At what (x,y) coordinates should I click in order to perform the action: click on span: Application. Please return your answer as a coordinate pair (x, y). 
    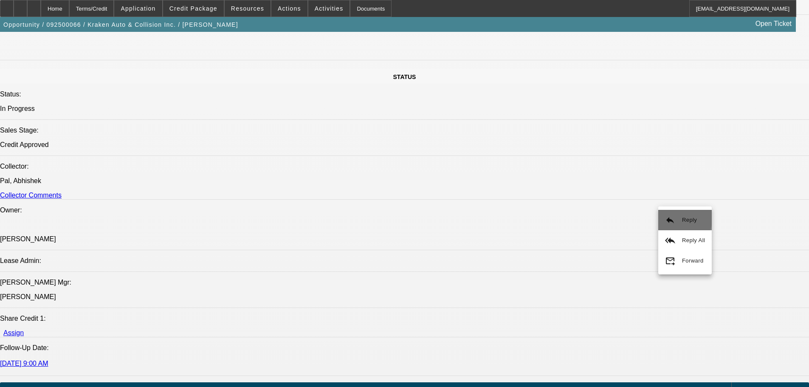
    Looking at the image, I should click on (138, 8).